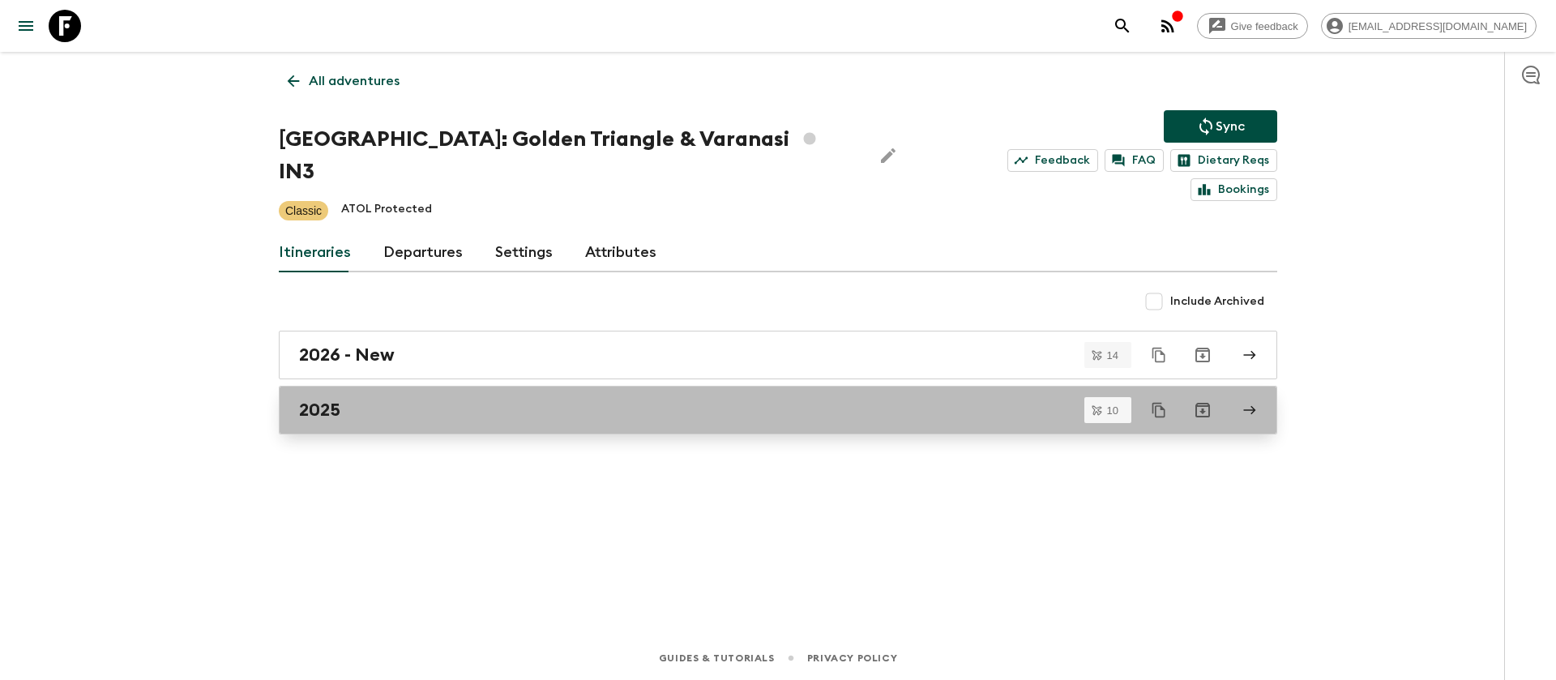 The width and height of the screenshot is (1556, 680). Describe the element at coordinates (1113, 410) in the screenshot. I see `span: 10` at that location.